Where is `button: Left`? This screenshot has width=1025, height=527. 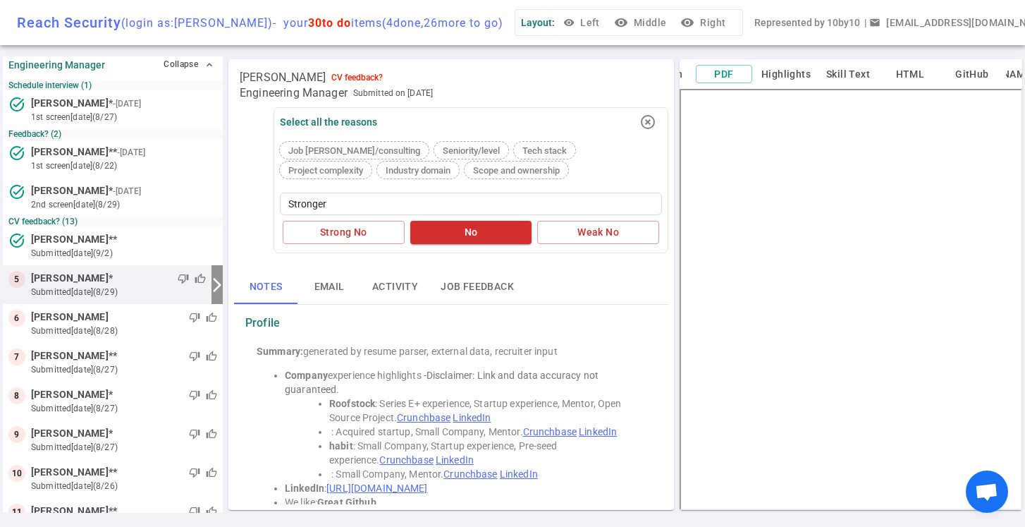
button: Left is located at coordinates (583, 23).